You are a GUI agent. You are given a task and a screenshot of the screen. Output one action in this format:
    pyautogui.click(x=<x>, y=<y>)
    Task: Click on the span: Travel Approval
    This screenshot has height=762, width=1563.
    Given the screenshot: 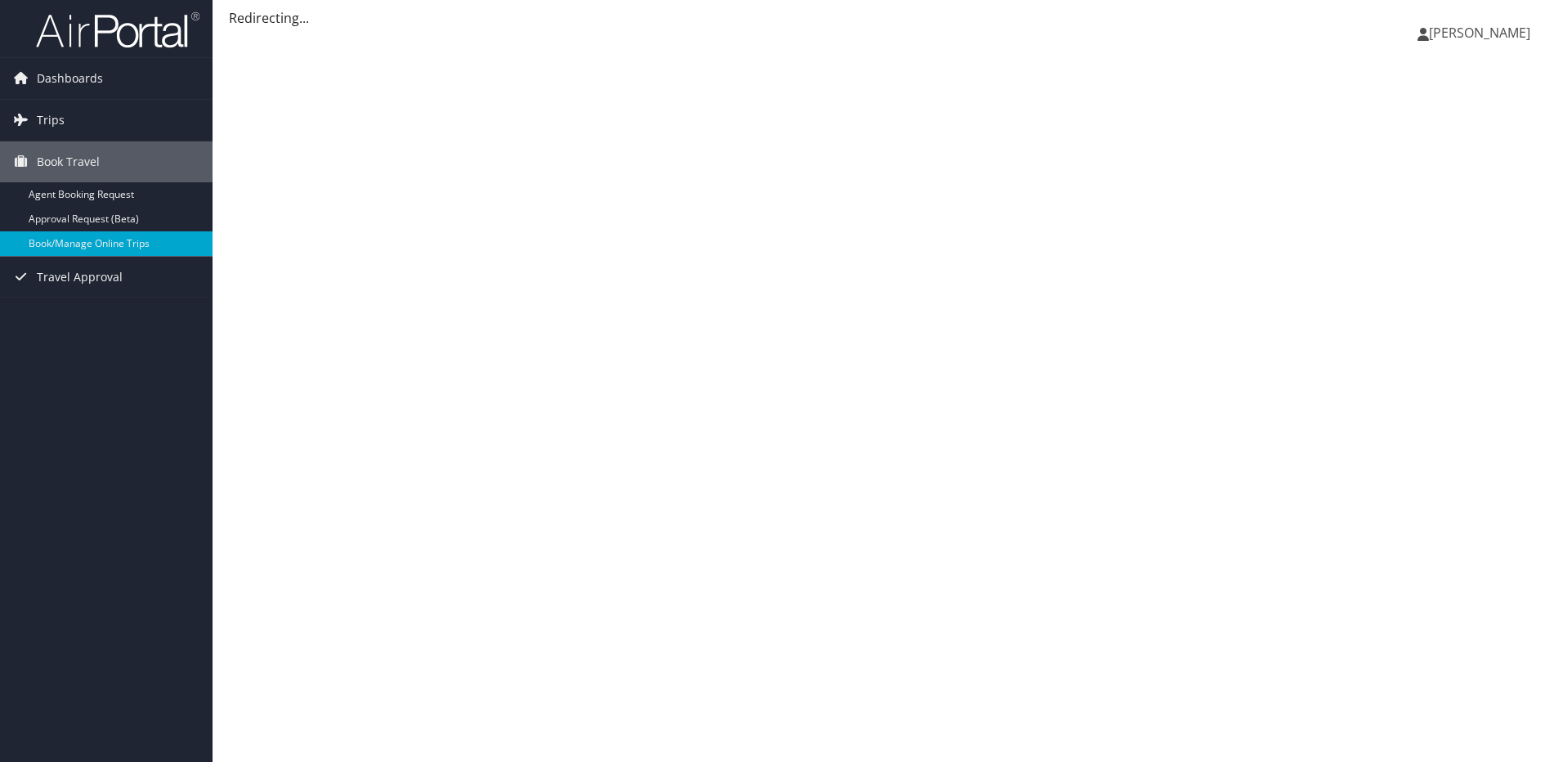 What is the action you would take?
    pyautogui.click(x=79, y=277)
    